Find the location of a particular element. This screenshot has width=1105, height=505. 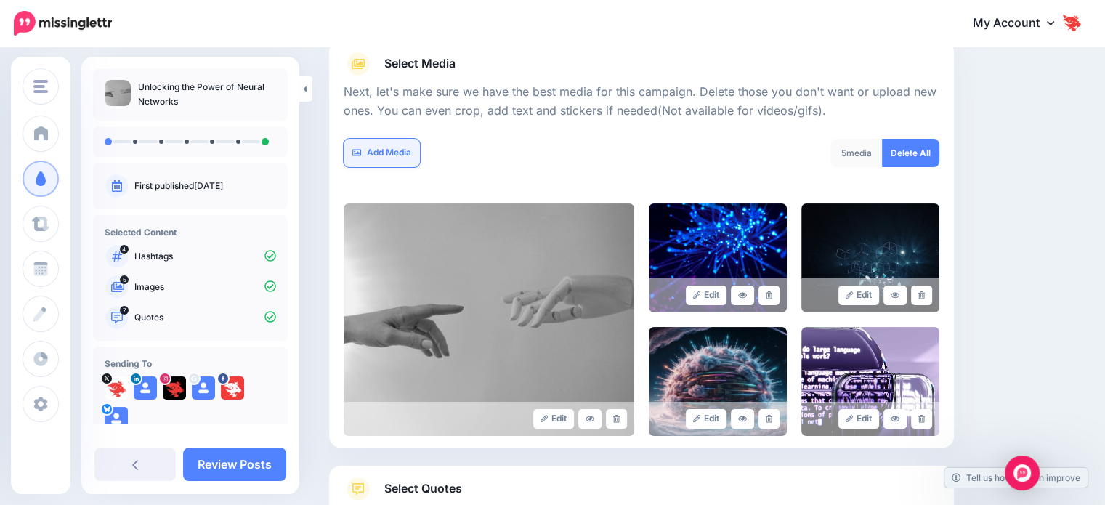

img: 6bad5422526e21eab2036c6153303715_thumb.jpg is located at coordinates (118, 93).